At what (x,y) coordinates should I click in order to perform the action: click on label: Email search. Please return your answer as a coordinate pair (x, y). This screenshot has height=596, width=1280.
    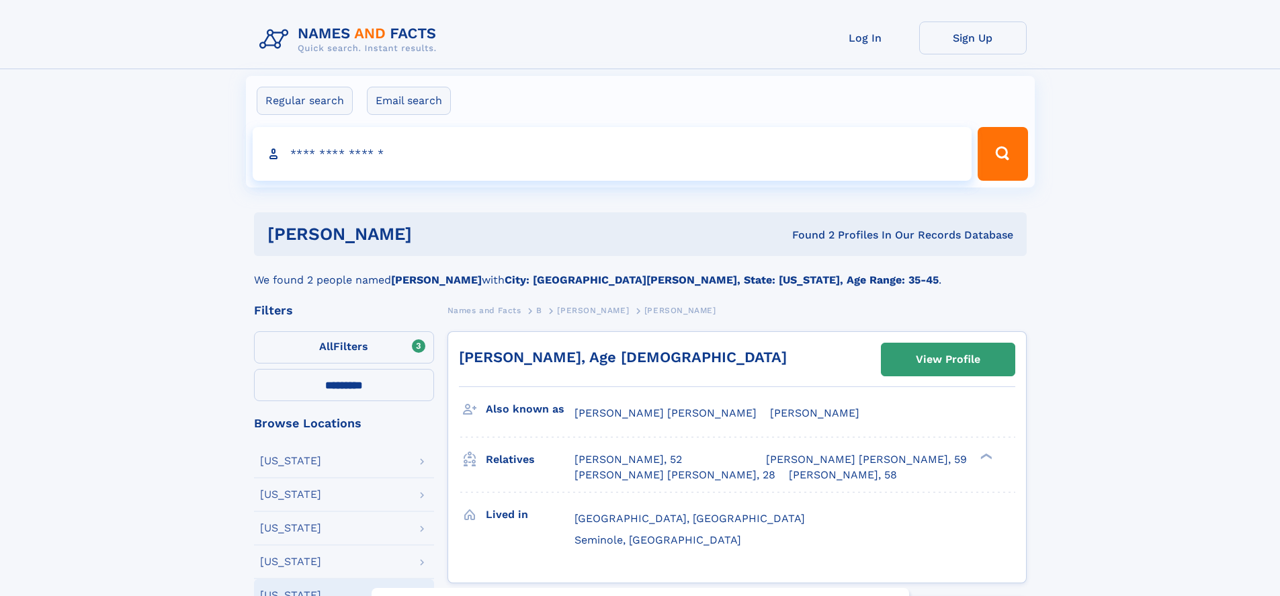
    Looking at the image, I should click on (409, 101).